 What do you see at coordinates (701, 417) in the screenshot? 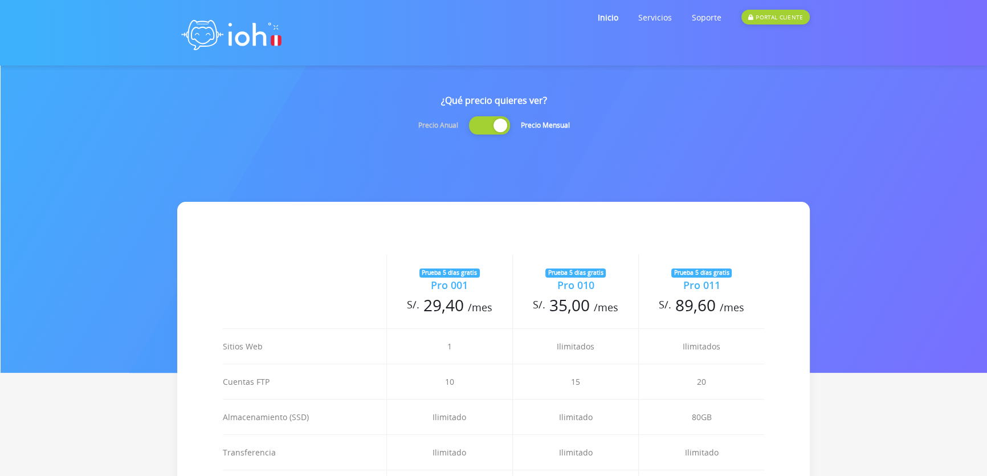
I see `td: 80GB` at bounding box center [701, 417].